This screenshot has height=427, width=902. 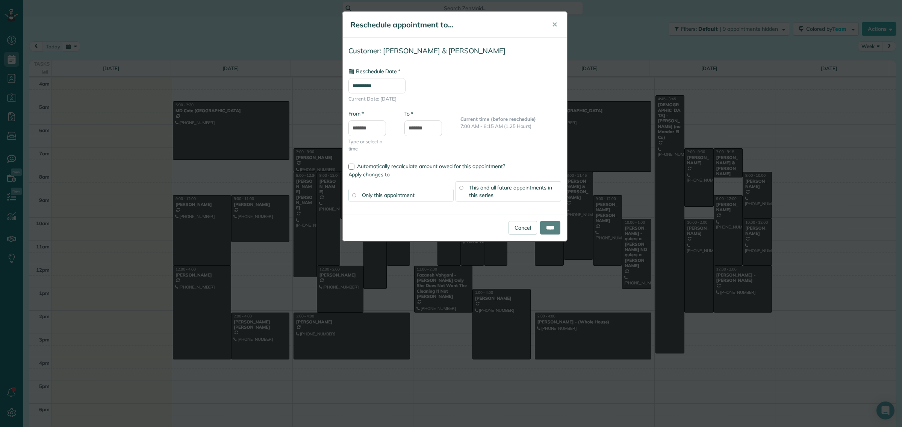 What do you see at coordinates (498, 119) in the screenshot?
I see `b: Current time (before reschedule)` at bounding box center [498, 119].